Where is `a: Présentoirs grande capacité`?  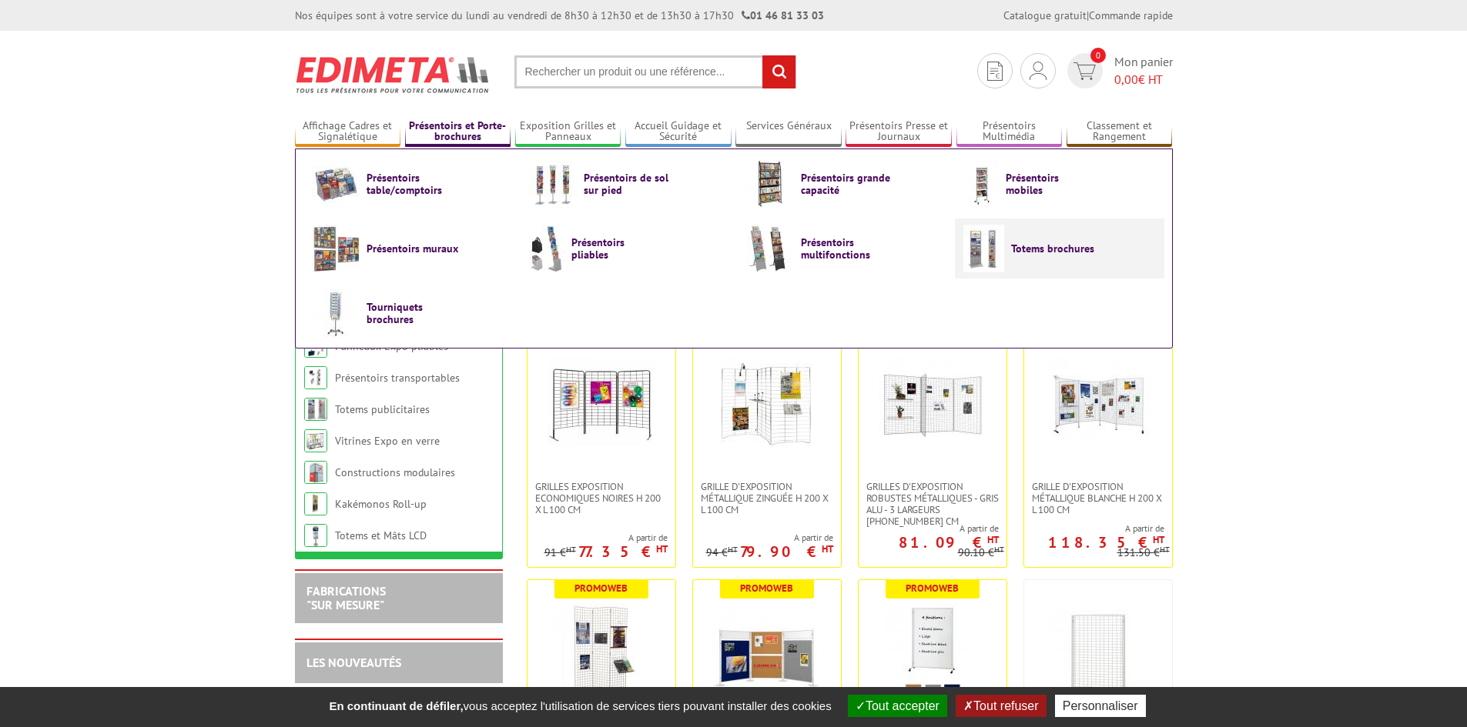
a: Présentoirs grande capacité is located at coordinates (842, 184).